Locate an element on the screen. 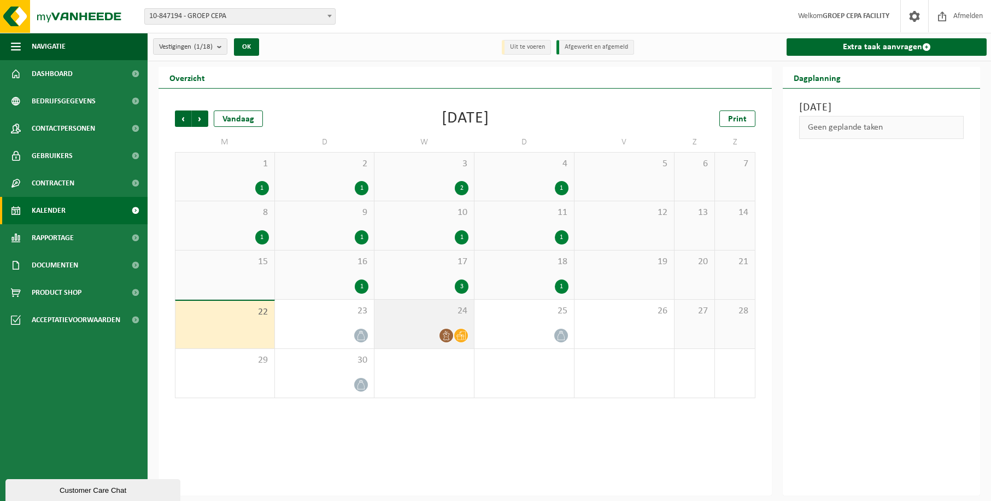 This screenshot has width=991, height=501. td: W is located at coordinates (424, 142).